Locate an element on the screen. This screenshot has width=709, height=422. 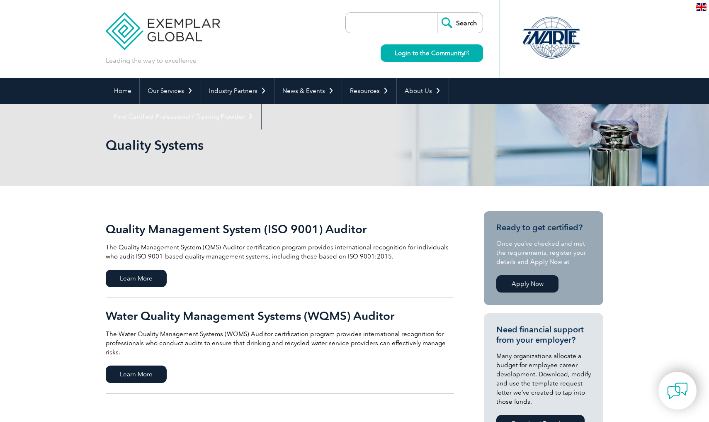
a: About Us is located at coordinates (423, 91).